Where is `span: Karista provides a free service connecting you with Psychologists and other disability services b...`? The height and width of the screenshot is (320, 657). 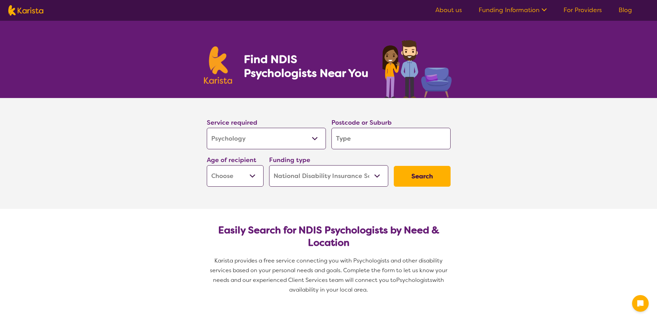 span: Karista provides a free service connecting you with Psychologists and other disability services b... is located at coordinates (330, 270).